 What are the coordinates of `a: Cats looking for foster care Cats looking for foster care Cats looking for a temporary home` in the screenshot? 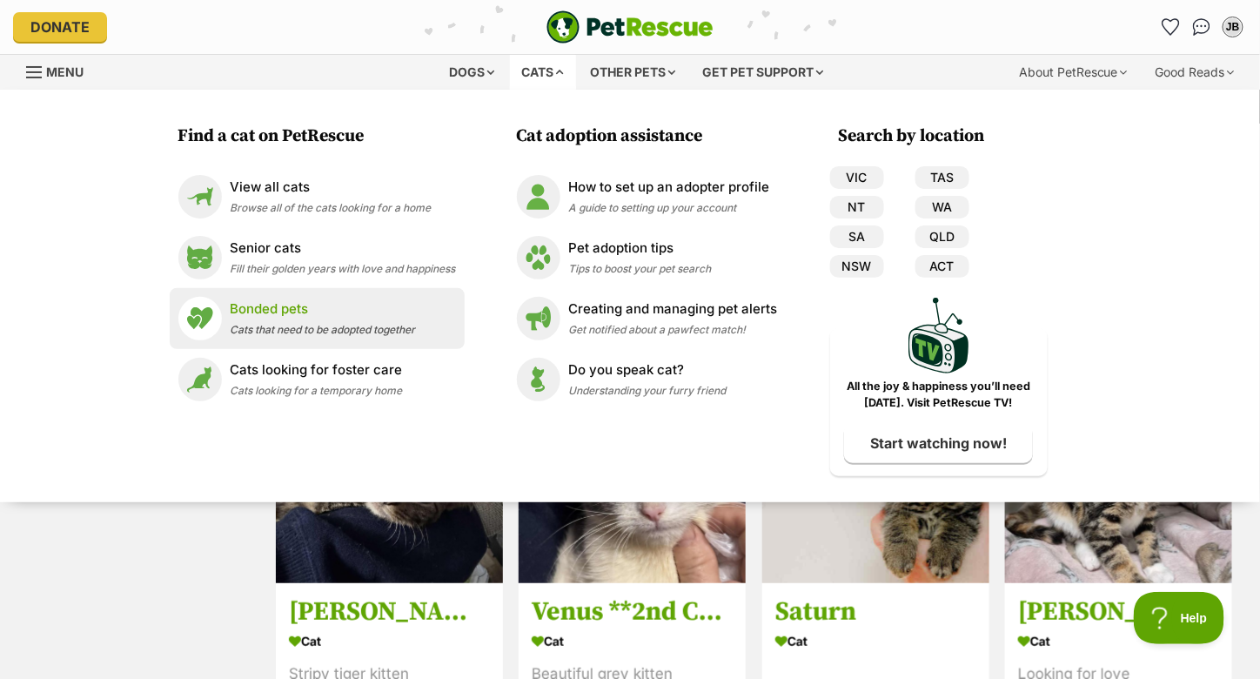 It's located at (317, 380).